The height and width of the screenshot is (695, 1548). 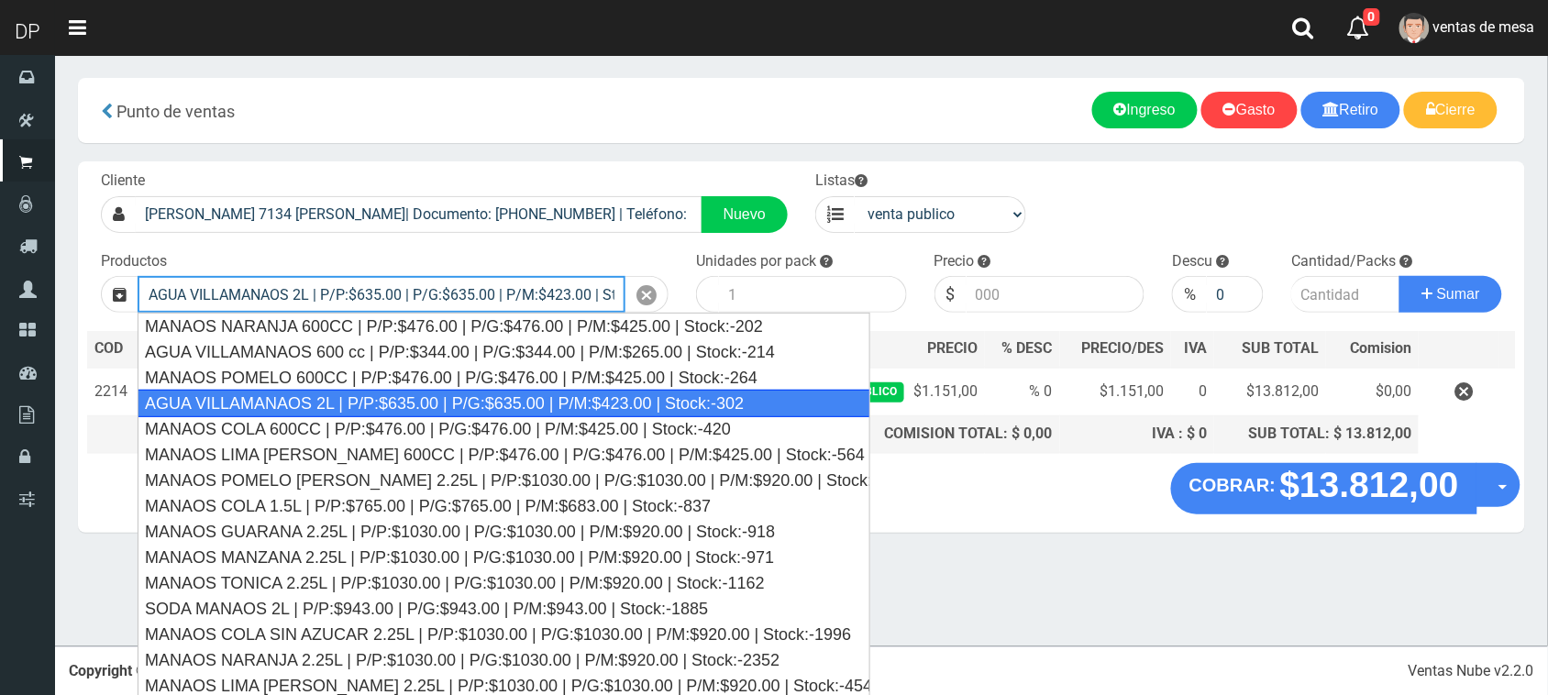 I want to click on td: 0, so click(x=1192, y=391).